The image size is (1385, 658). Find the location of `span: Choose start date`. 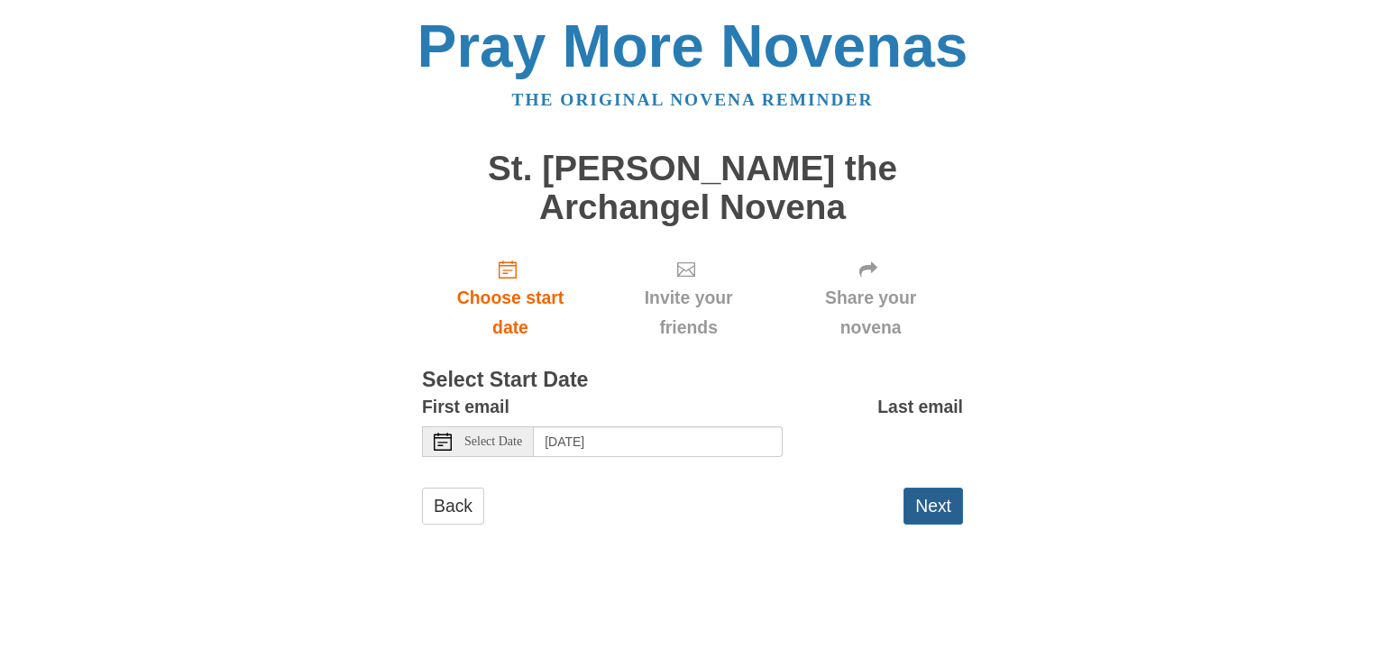

span: Choose start date is located at coordinates (511, 313).